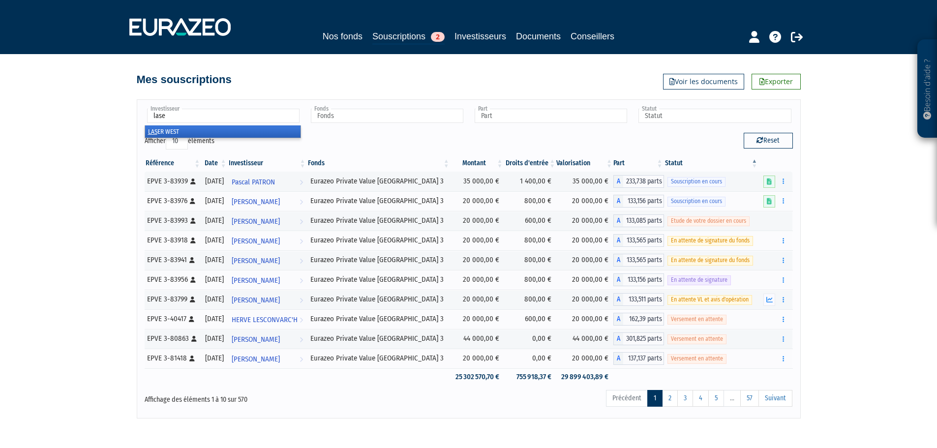 Image resolution: width=937 pixels, height=448 pixels. Describe the element at coordinates (716, 398) in the screenshot. I see `a: 5` at that location.